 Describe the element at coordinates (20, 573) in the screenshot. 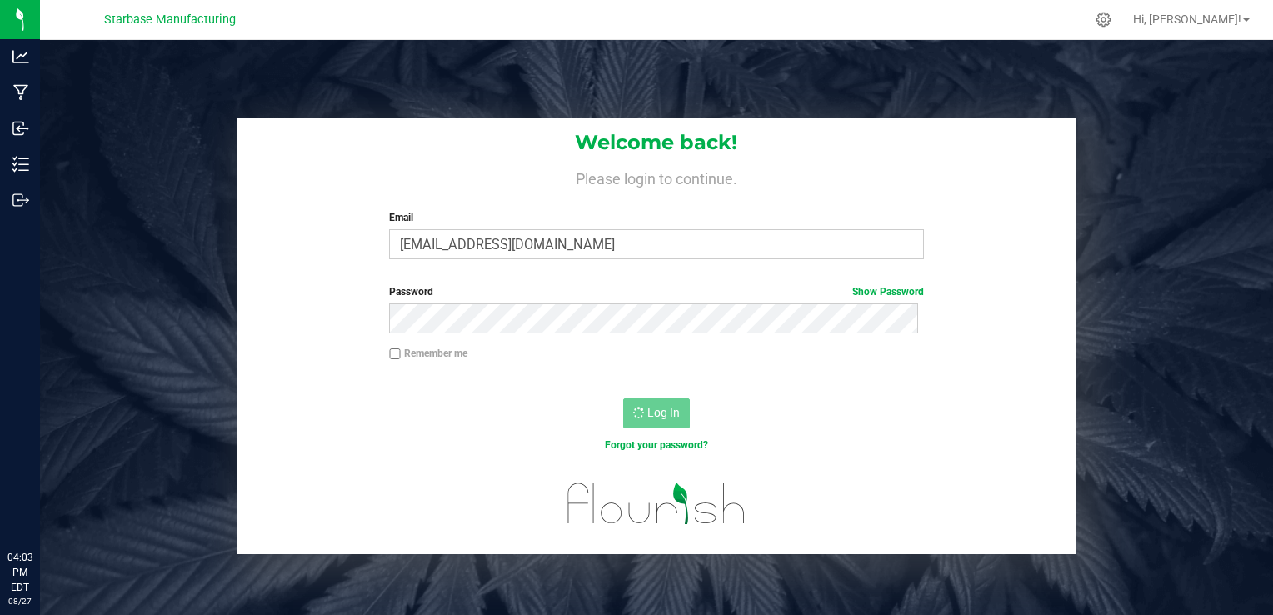

I see `p: 04:03 PM EDT` at that location.